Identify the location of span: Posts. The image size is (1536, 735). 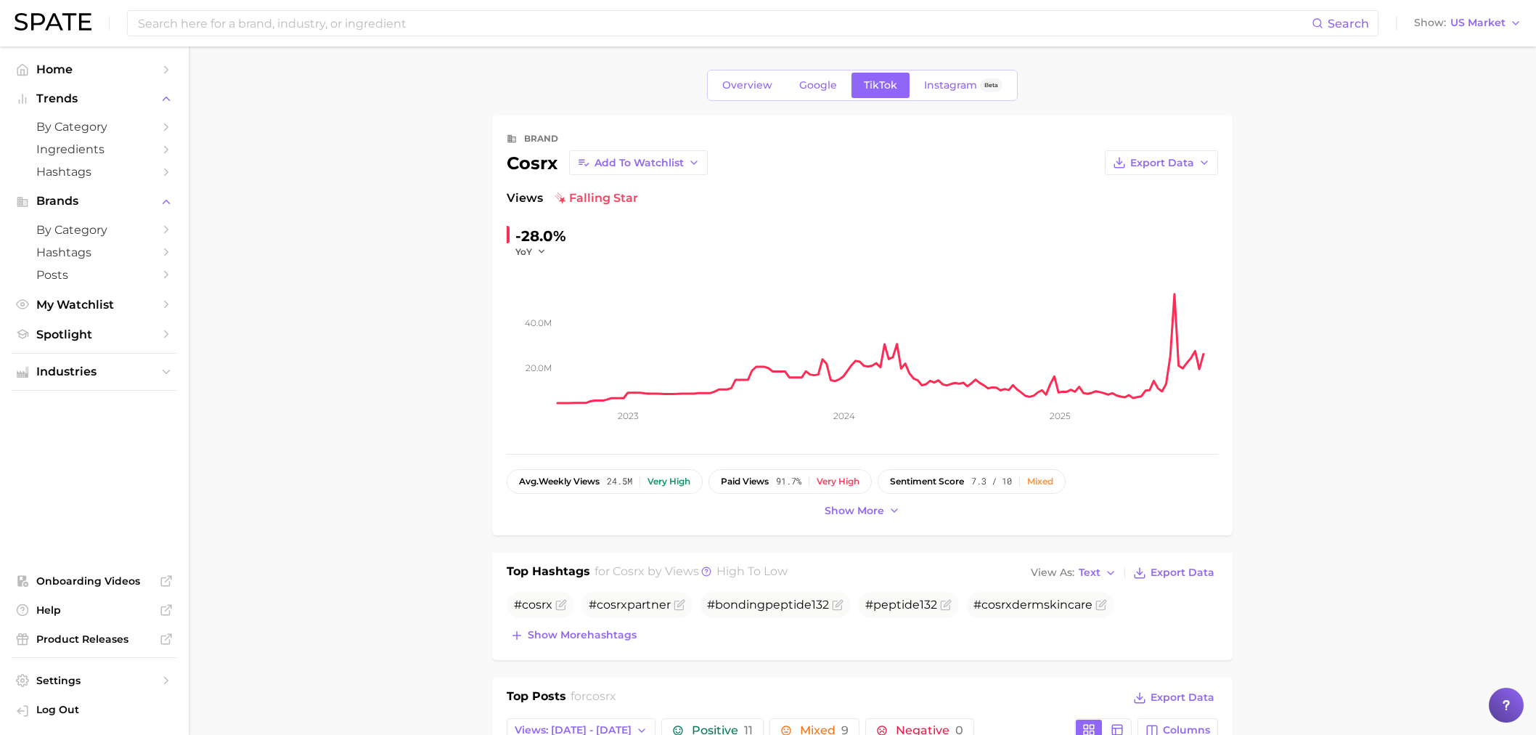
(94, 274).